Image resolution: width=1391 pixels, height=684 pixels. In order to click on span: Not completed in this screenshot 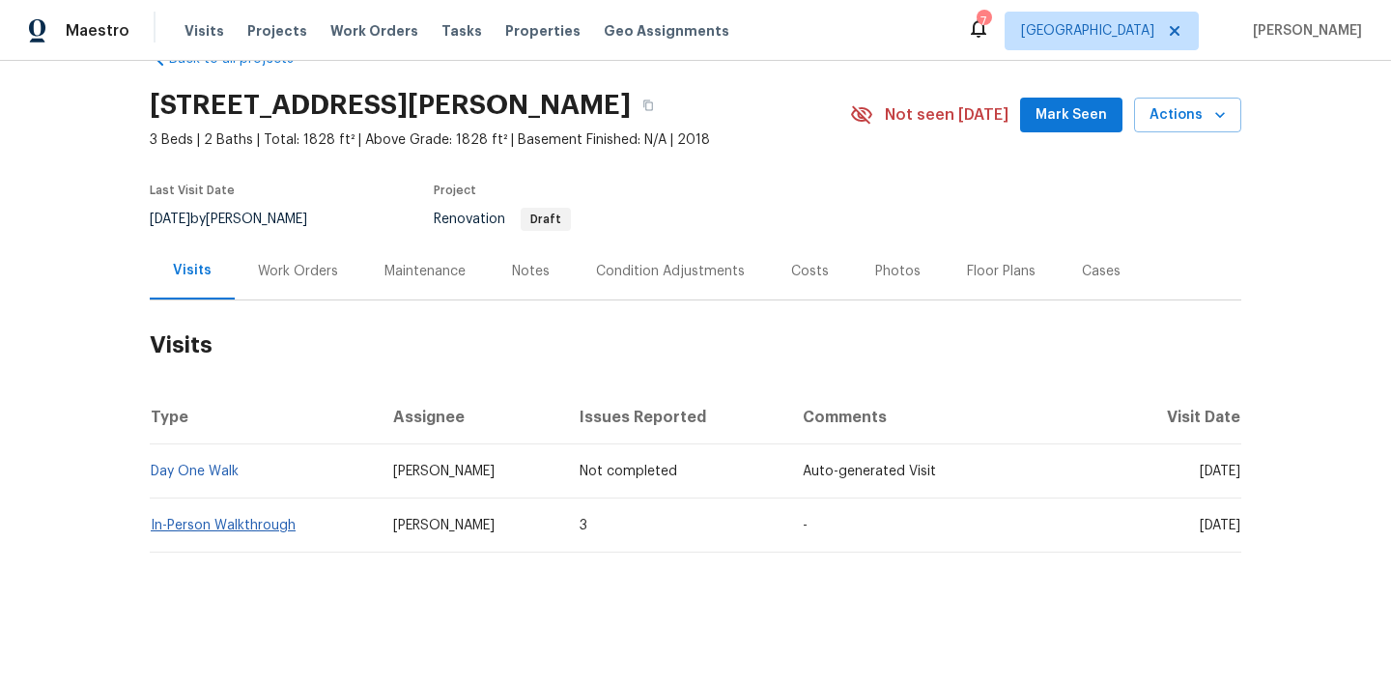, I will do `click(628, 471)`.